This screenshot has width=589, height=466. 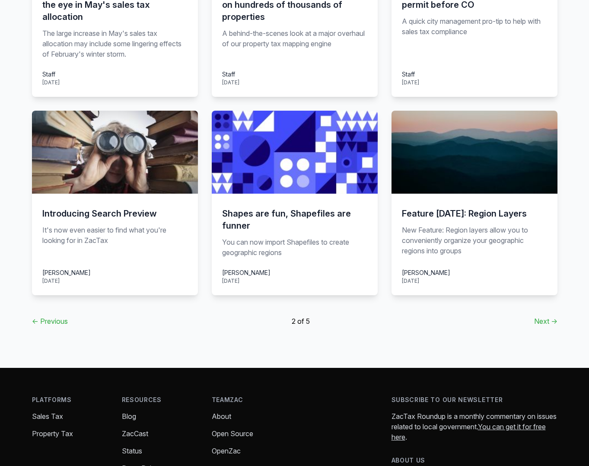 I want to click on p: A quick city management pro-tip to help with sales tax compliance, so click(x=475, y=38).